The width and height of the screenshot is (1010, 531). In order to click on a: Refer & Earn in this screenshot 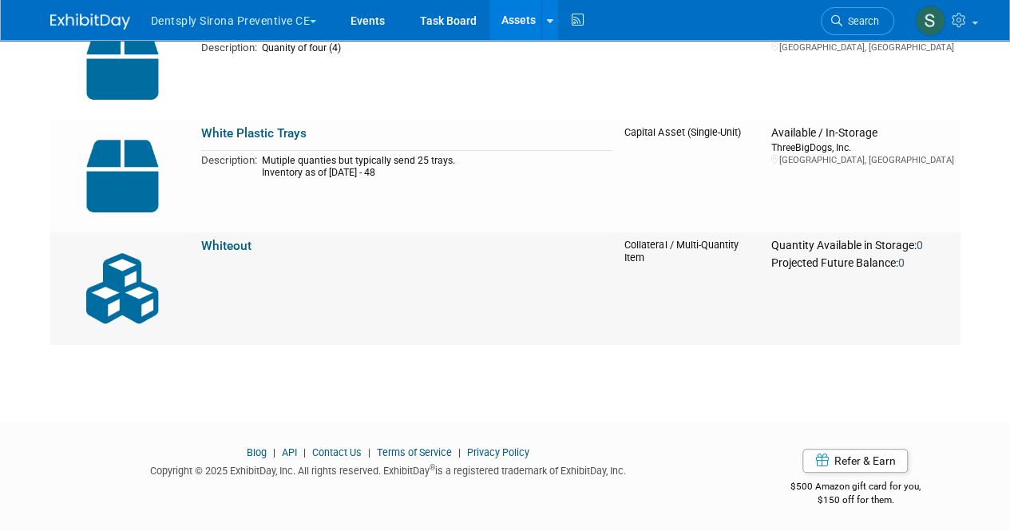, I will do `click(855, 461)`.